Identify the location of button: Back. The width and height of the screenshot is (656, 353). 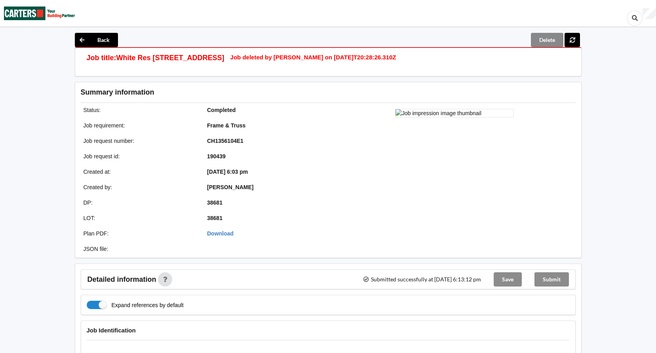
(96, 40).